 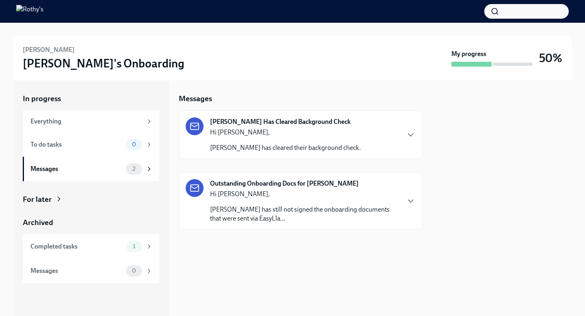 What do you see at coordinates (76, 247) in the screenshot?
I see `div: Completed tasks` at bounding box center [76, 247].